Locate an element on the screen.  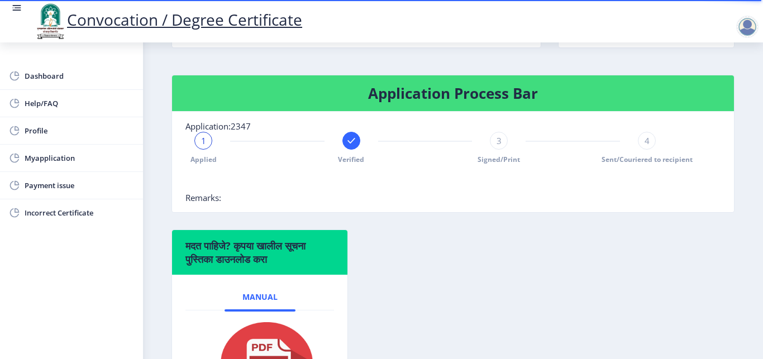
span: 1 is located at coordinates (203, 141).